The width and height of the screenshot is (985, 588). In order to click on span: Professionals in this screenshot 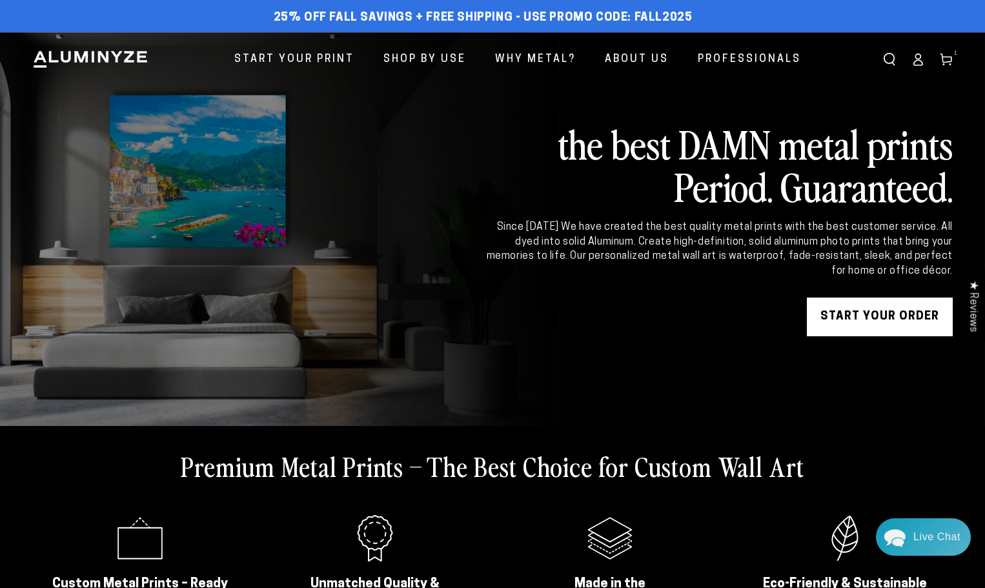, I will do `click(749, 59)`.